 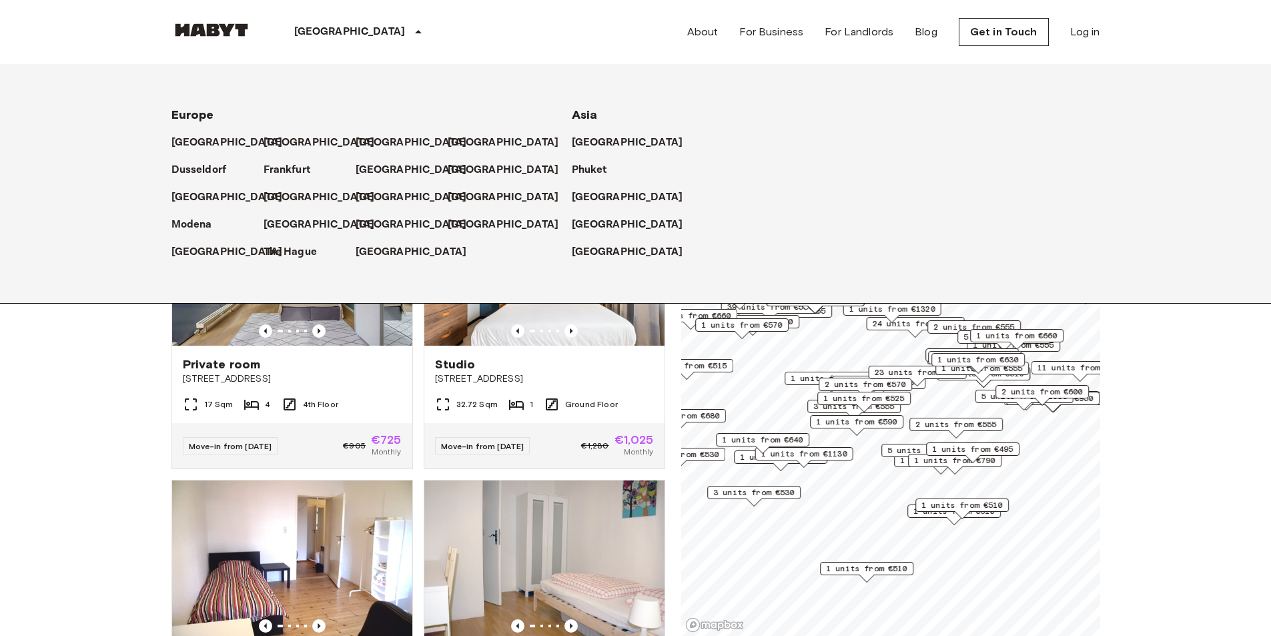 I want to click on span: 4 units from €530, so click(x=679, y=454).